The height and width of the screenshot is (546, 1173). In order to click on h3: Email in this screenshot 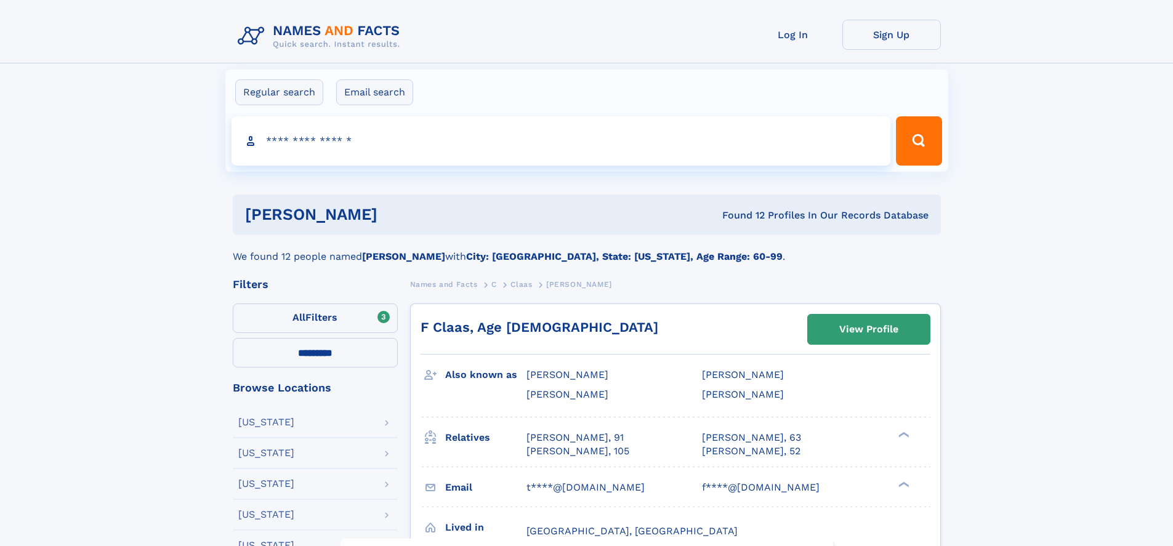, I will do `click(486, 488)`.